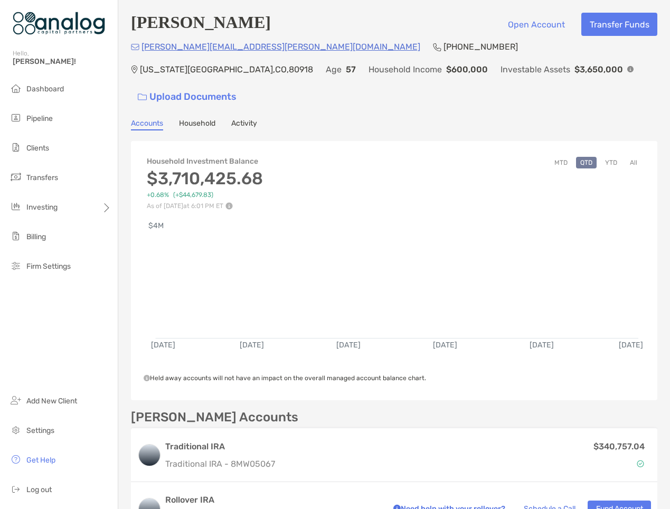  Describe the element at coordinates (618, 446) in the screenshot. I see `p: $340,757.04` at that location.